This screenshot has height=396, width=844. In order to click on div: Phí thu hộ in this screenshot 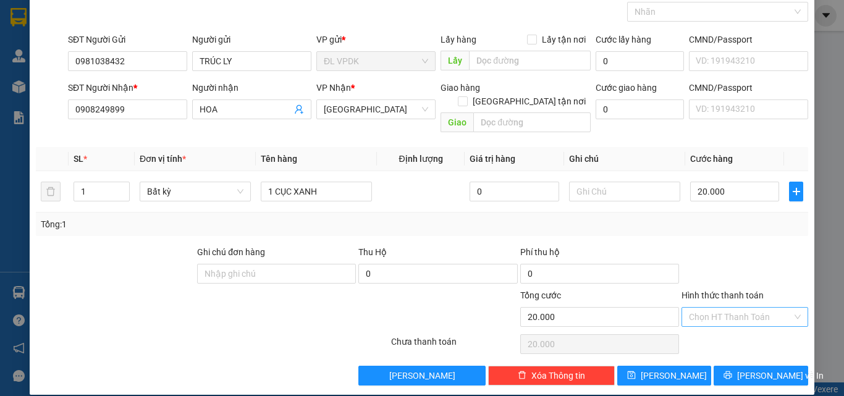, I will do `click(600, 255)`.